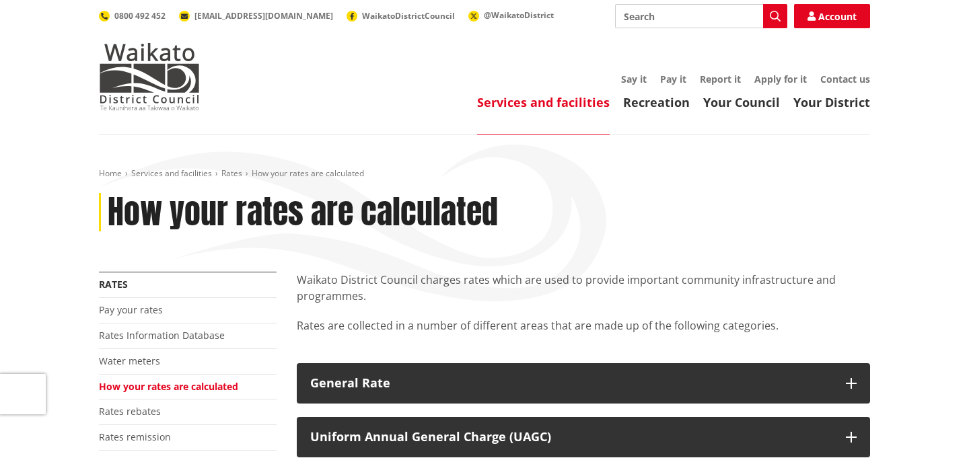  What do you see at coordinates (162, 335) in the screenshot?
I see `a: Rates Information Database` at bounding box center [162, 335].